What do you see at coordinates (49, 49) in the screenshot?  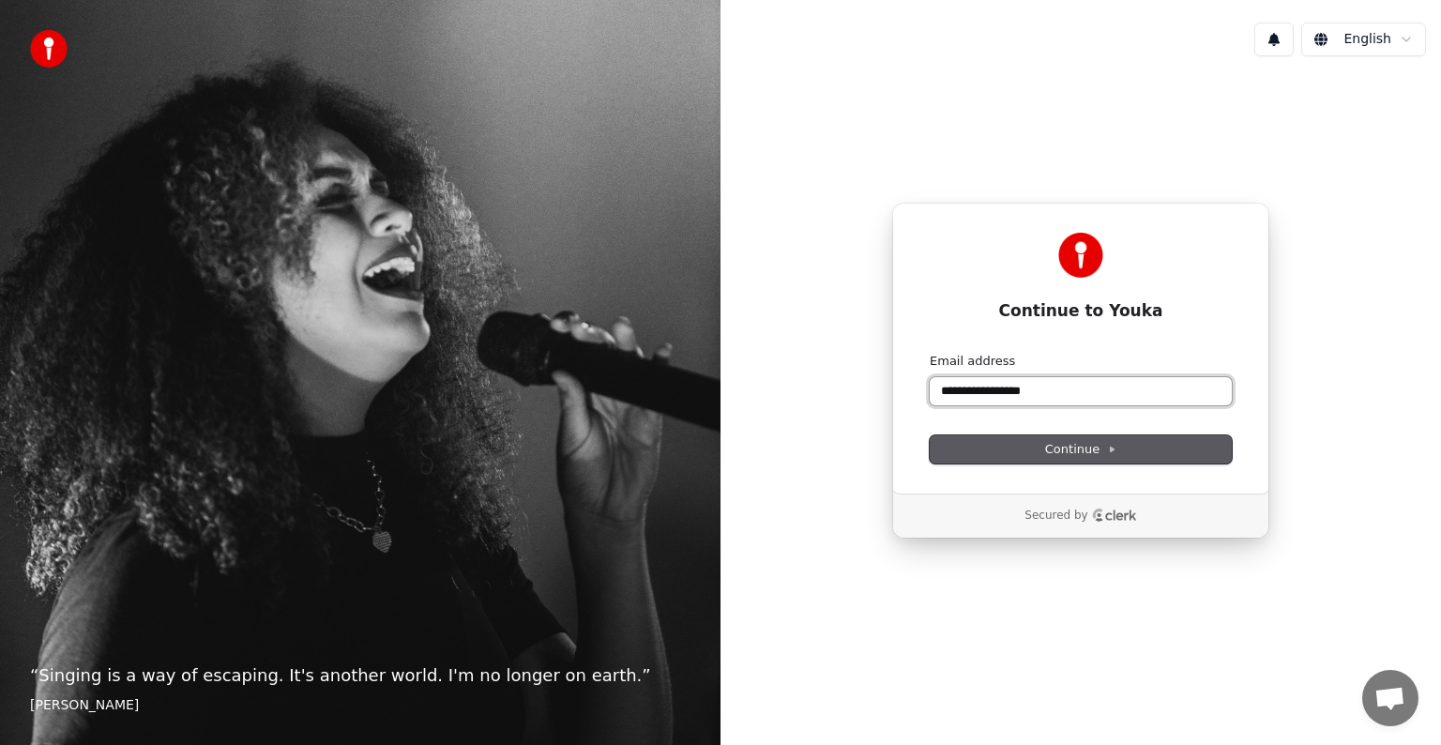 I see `img: youka` at bounding box center [49, 49].